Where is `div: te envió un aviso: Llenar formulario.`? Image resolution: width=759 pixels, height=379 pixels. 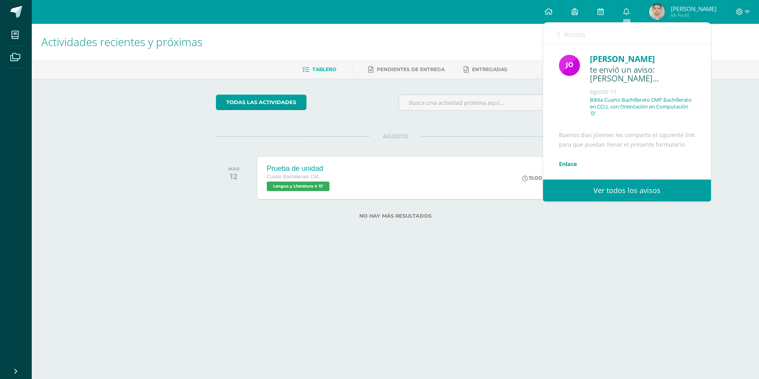
div: te envió un aviso: Llenar formulario. is located at coordinates (642, 74).